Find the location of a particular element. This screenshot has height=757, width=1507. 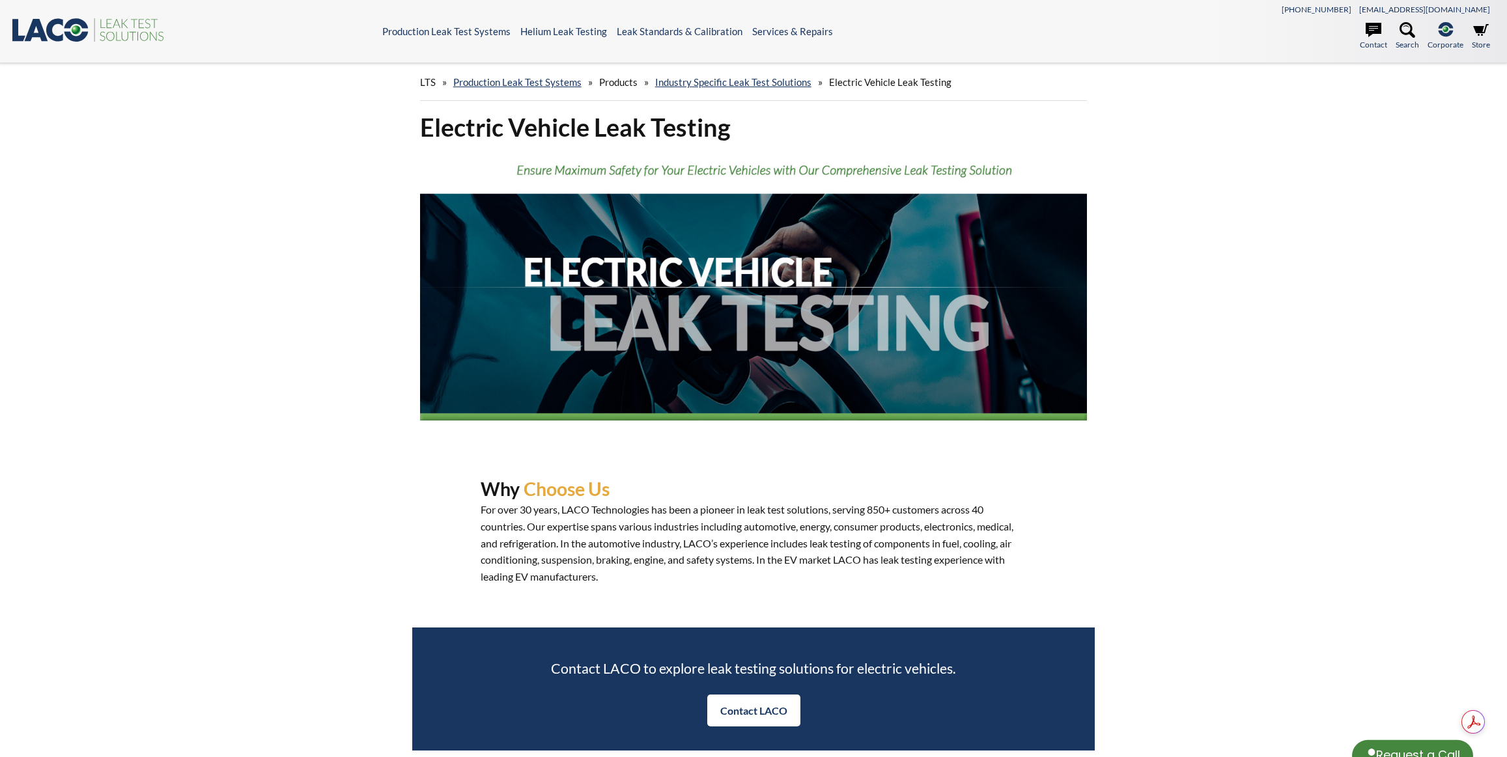

a: Helium Leak Testing is located at coordinates (563, 31).